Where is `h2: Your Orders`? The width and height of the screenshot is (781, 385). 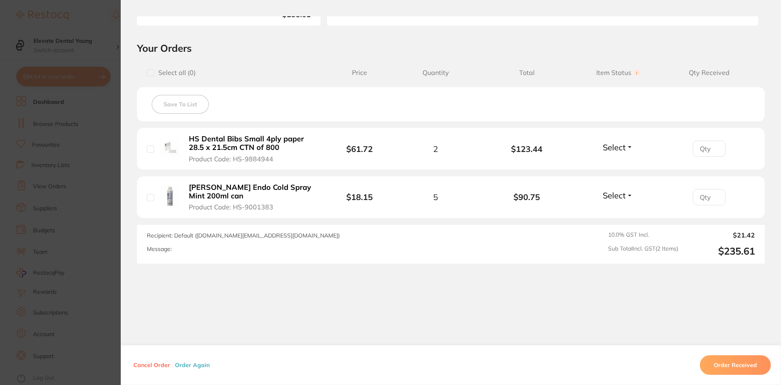
h2: Your Orders is located at coordinates (451, 48).